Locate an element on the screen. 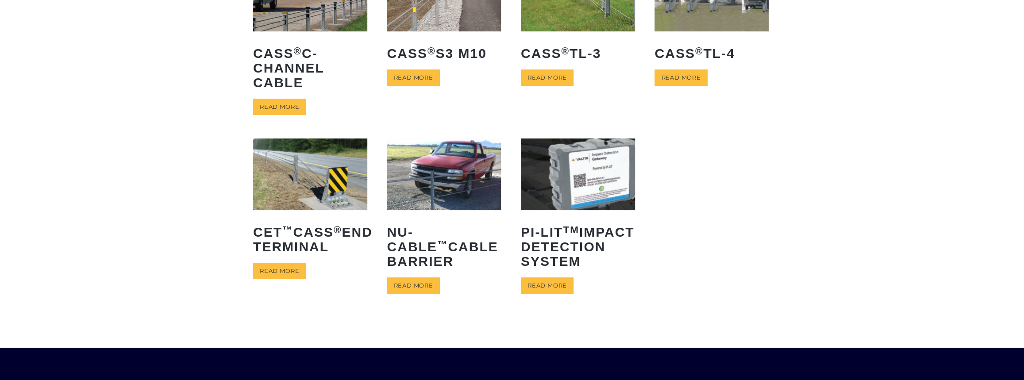  a: Read more about “CASS® S3 M10” is located at coordinates (413, 77).